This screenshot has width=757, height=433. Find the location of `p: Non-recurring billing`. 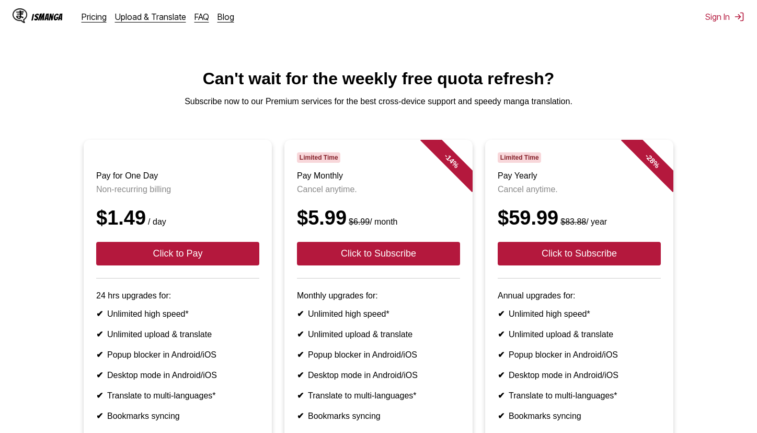

p: Non-recurring billing is located at coordinates (178, 189).